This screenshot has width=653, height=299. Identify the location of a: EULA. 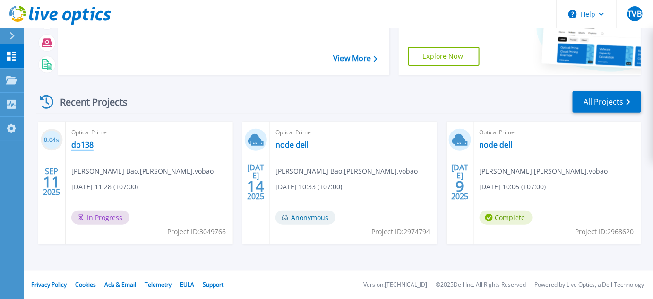
(187, 284).